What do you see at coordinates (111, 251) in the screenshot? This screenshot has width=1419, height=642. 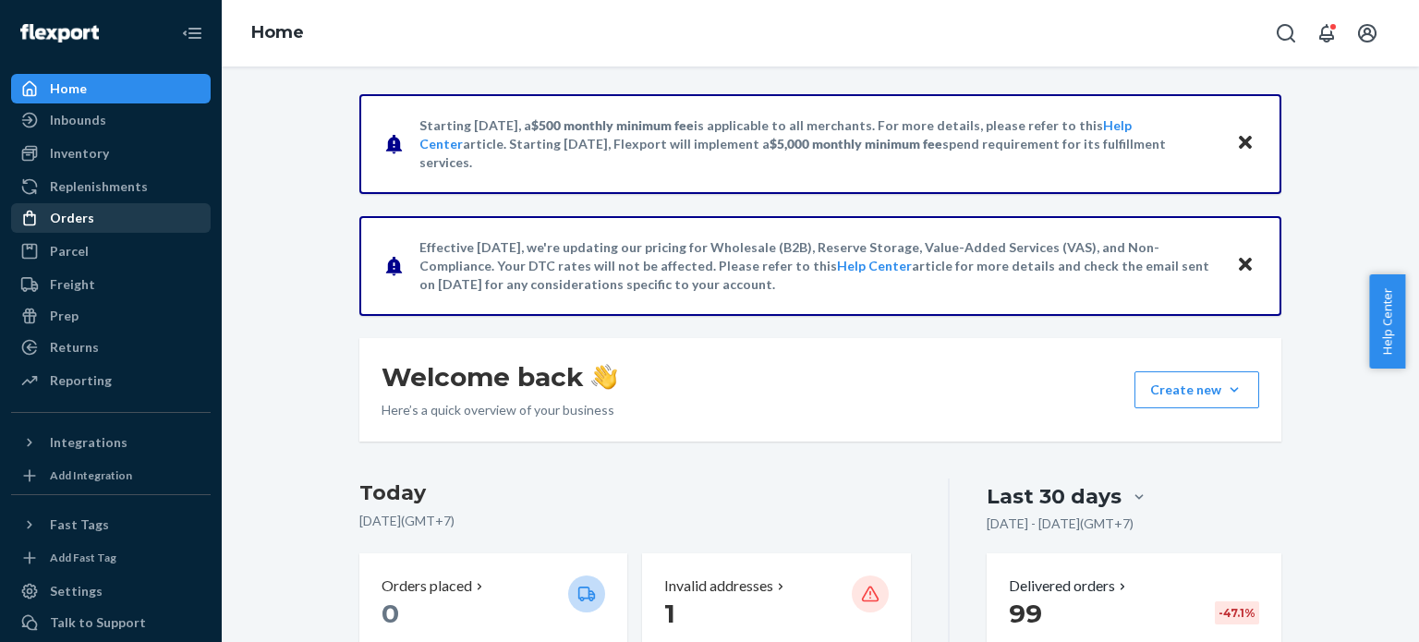 I see `a: Parcel` at bounding box center [111, 251].